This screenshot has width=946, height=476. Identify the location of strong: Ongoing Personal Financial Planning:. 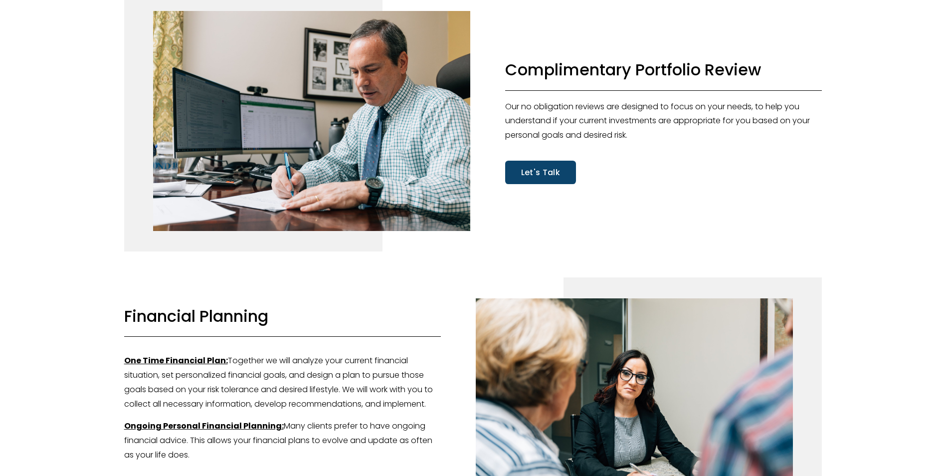
(204, 426).